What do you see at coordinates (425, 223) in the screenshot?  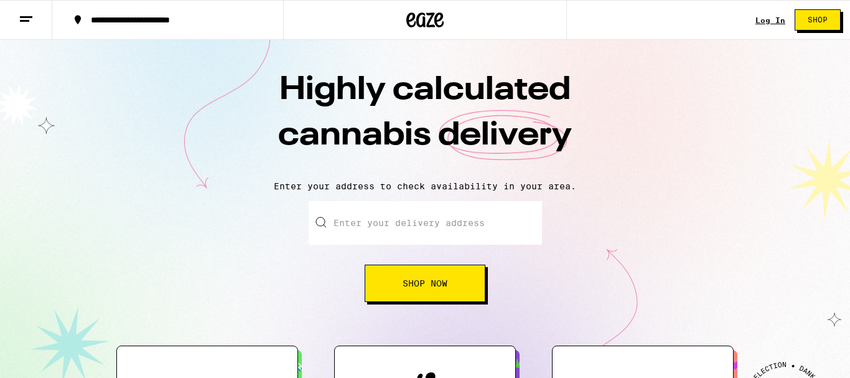 I see `input: Enter your delivery address` at bounding box center [425, 223].